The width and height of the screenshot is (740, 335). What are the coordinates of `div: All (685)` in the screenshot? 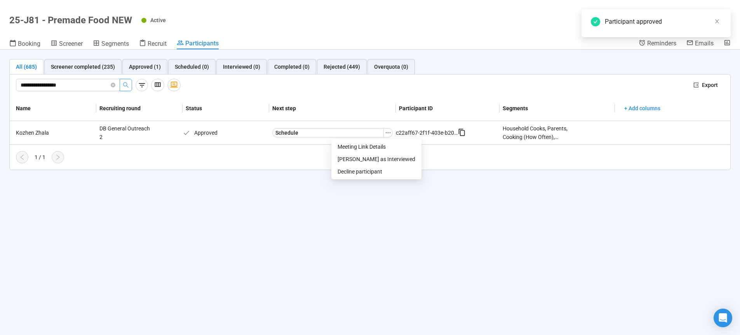 It's located at (26, 67).